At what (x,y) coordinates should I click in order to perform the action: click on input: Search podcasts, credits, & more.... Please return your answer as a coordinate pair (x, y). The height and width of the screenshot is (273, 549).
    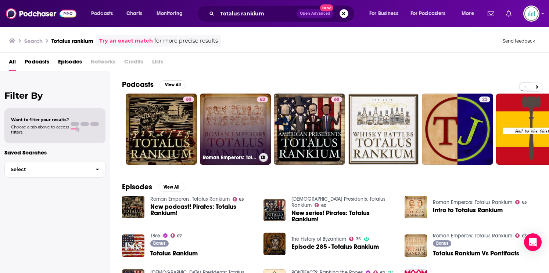
    Looking at the image, I should click on (257, 14).